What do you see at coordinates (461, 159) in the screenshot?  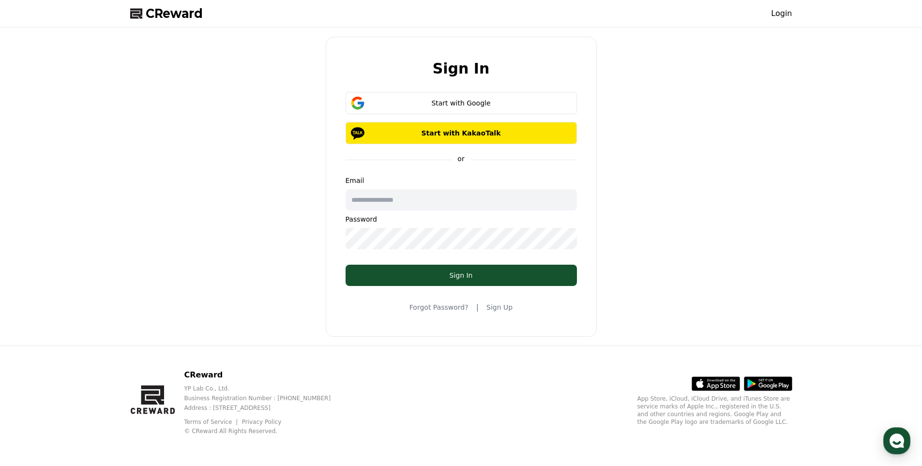 I see `p: or` at bounding box center [461, 159].